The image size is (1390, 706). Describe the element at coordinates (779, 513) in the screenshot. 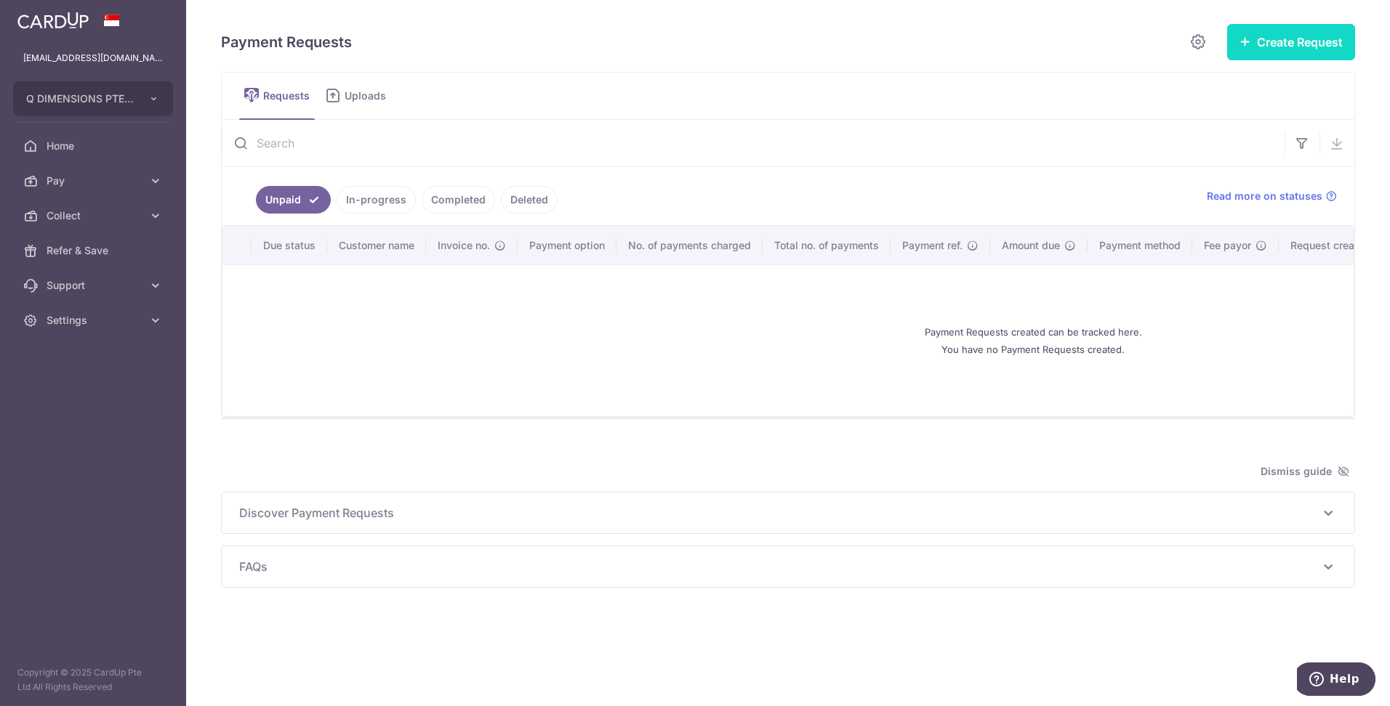

I see `span: Discover Payment Requests` at that location.